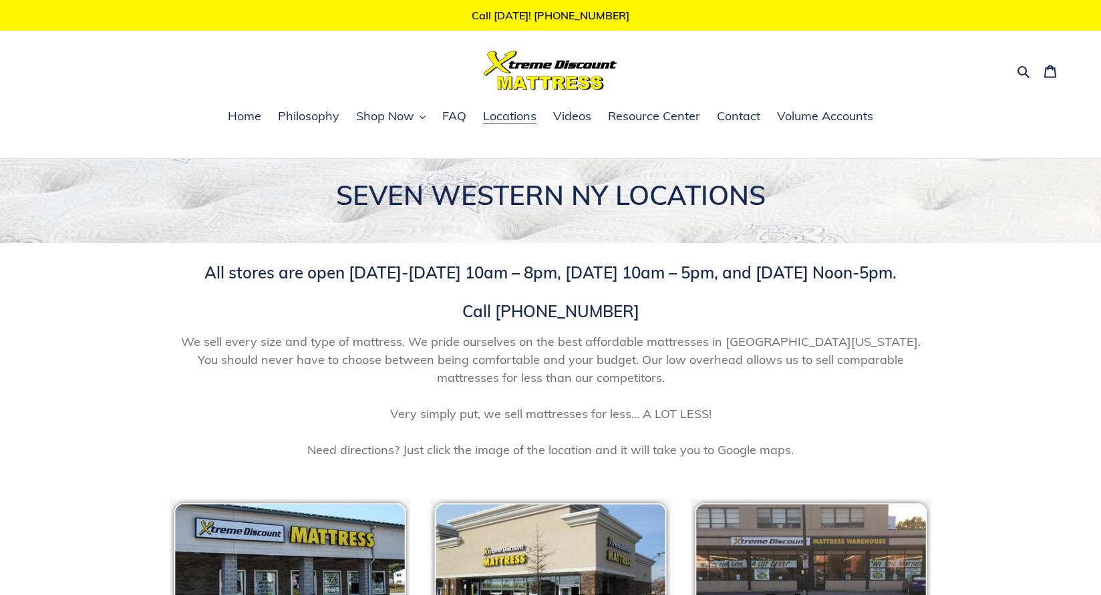  What do you see at coordinates (385, 116) in the screenshot?
I see `span: Shop Now` at bounding box center [385, 116].